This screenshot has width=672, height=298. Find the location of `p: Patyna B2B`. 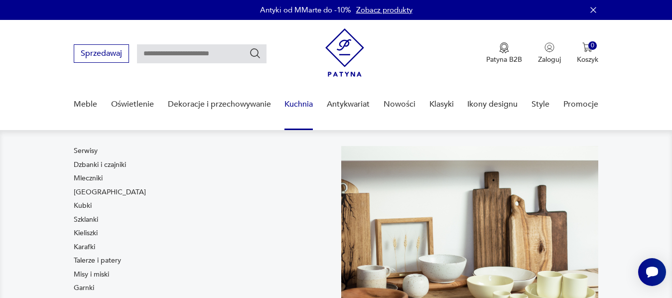

p: Patyna B2B is located at coordinates (504, 59).